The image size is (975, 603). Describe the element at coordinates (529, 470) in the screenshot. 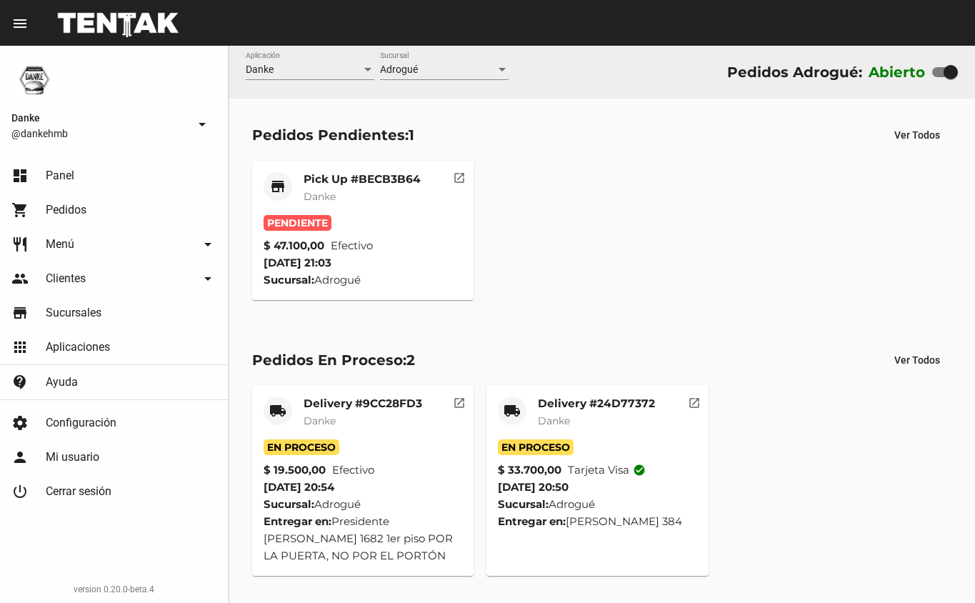

I see `strong: $ 33.700,00` at that location.